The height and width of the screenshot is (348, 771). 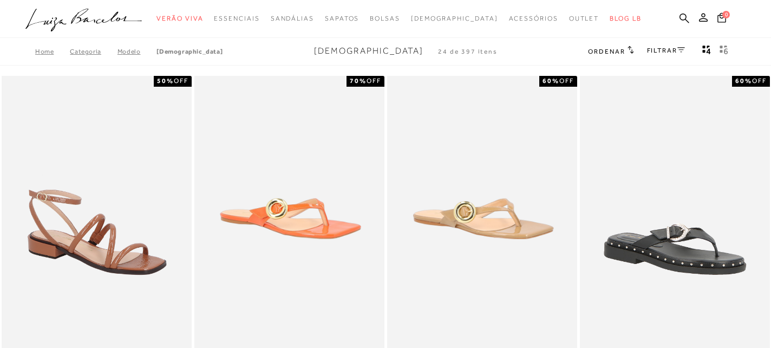 I want to click on a: Home, so click(x=53, y=51).